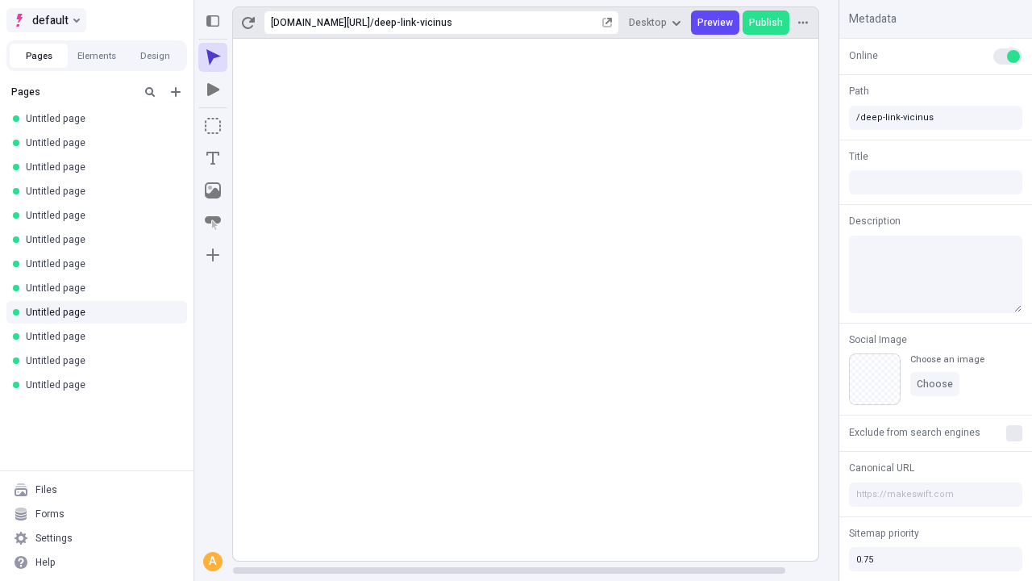 This screenshot has height=581, width=1032. What do you see at coordinates (948, 359) in the screenshot?
I see `div: Choose an image` at bounding box center [948, 359].